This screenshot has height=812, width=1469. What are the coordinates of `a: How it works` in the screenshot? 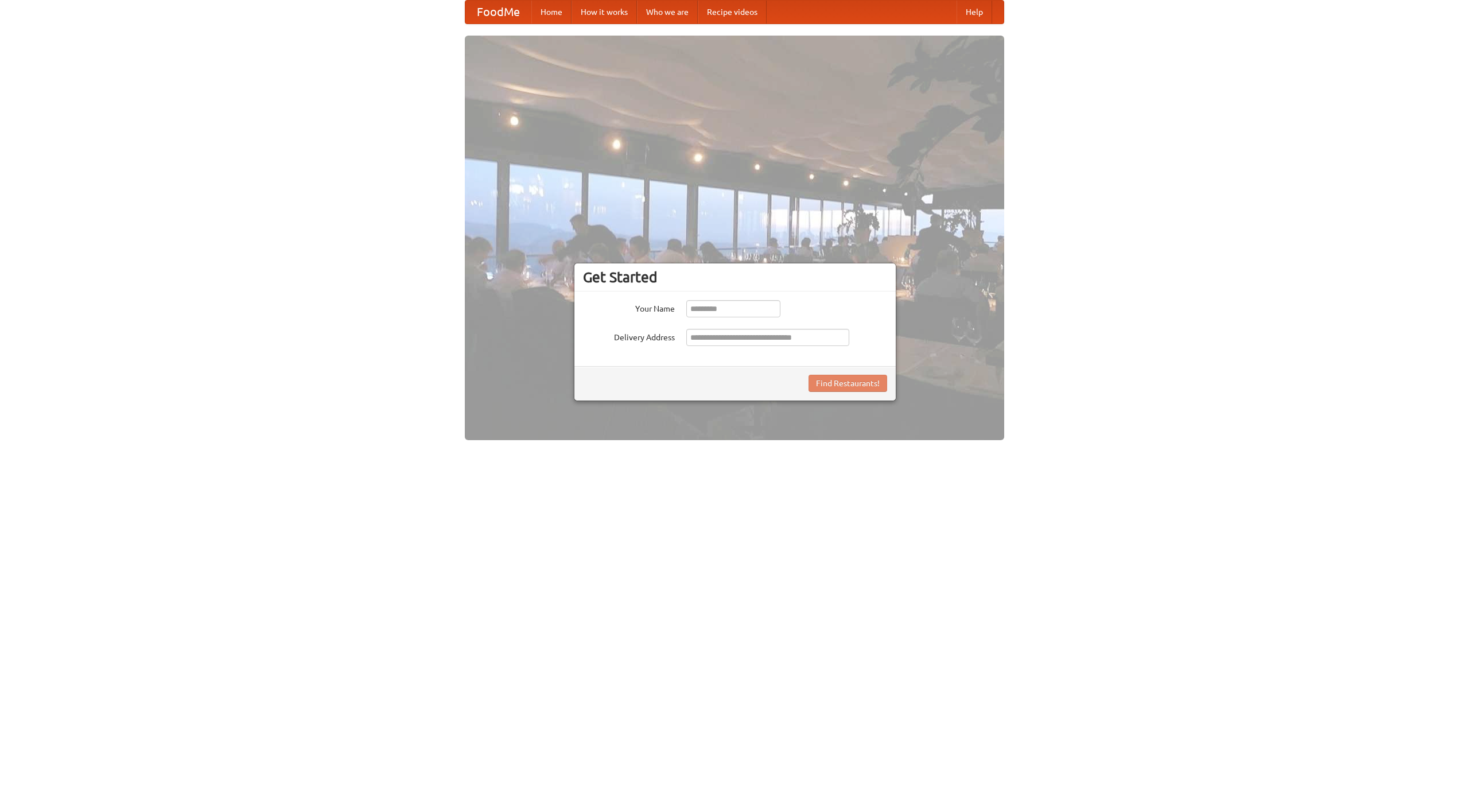 It's located at (604, 12).